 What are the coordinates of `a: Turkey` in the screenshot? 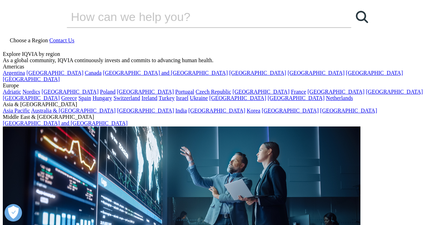 It's located at (167, 98).